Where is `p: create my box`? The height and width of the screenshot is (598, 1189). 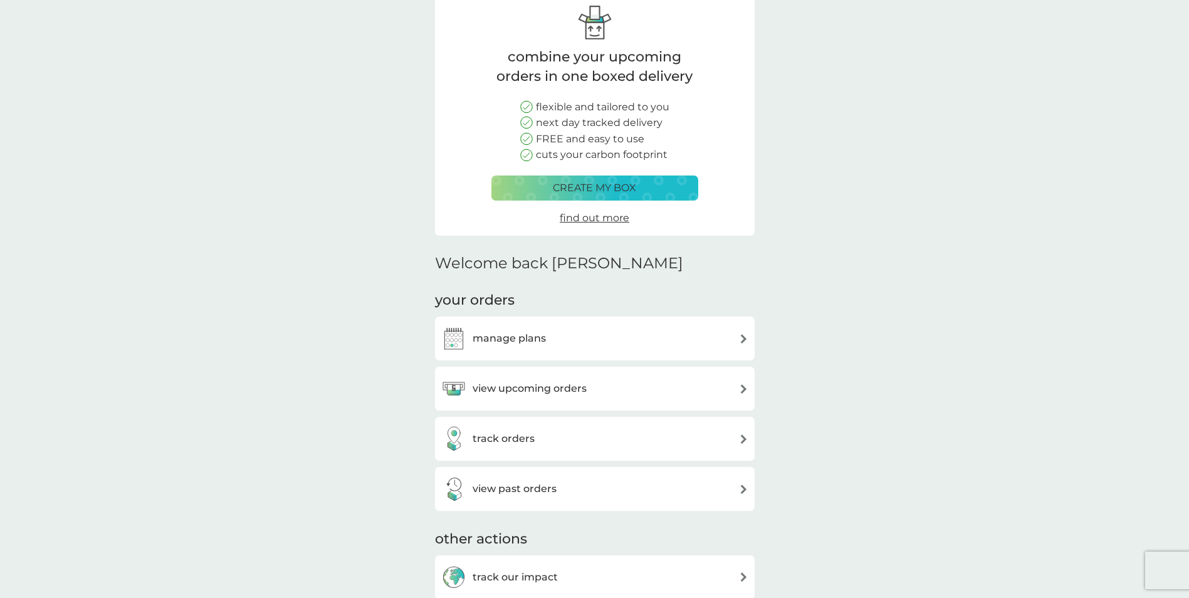
p: create my box is located at coordinates (594, 188).